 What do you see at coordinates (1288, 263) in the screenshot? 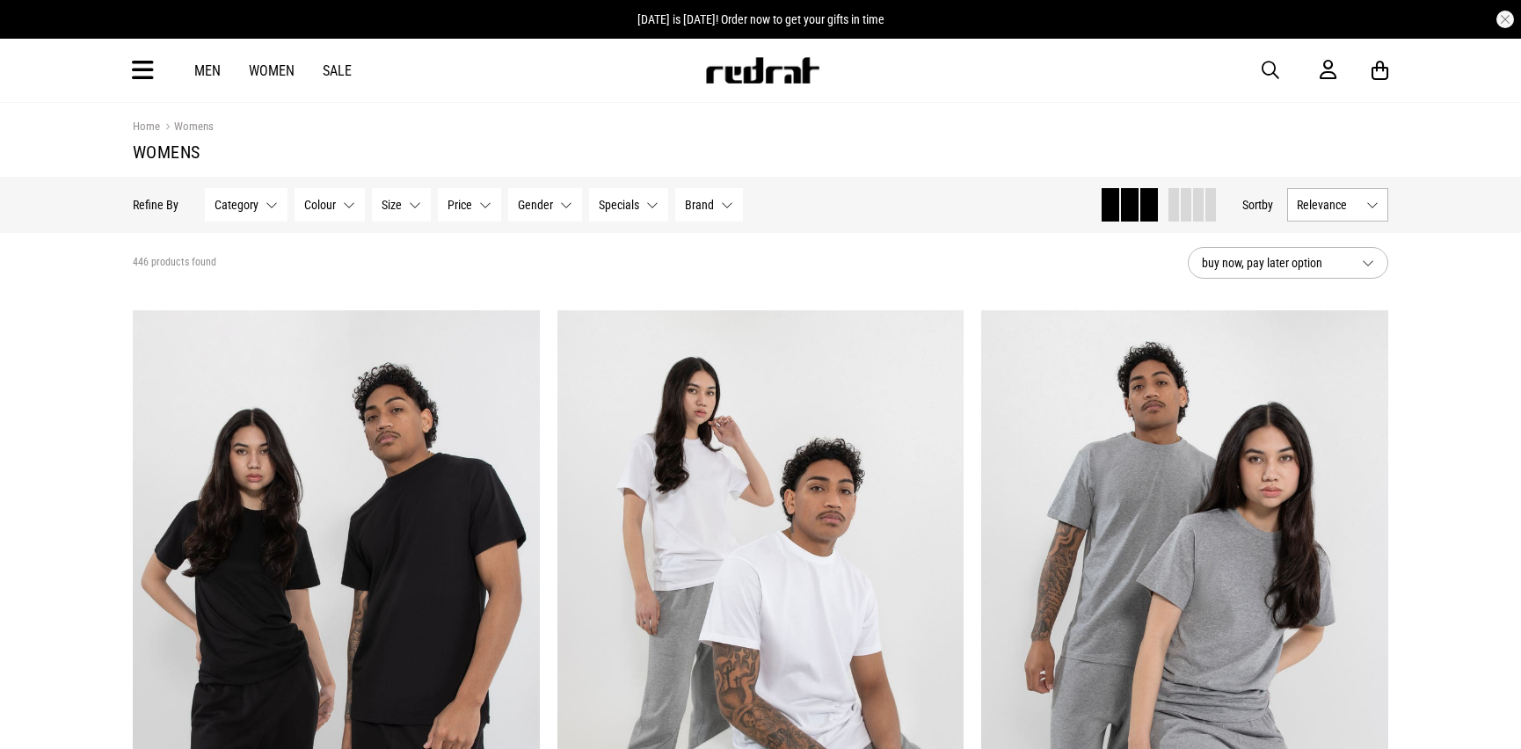
I see `button: buy now, pay later option` at bounding box center [1288, 263].